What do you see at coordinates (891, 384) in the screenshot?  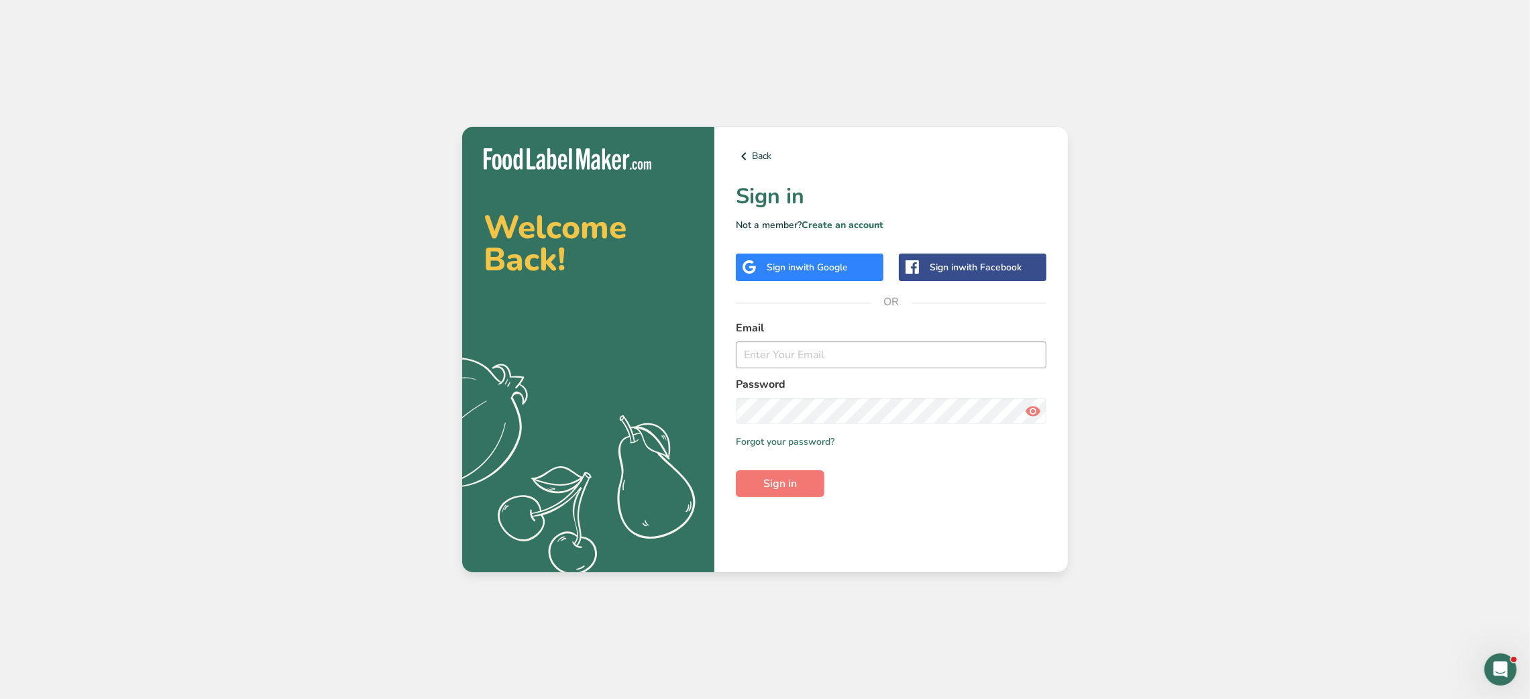 I see `label: Password` at bounding box center [891, 384].